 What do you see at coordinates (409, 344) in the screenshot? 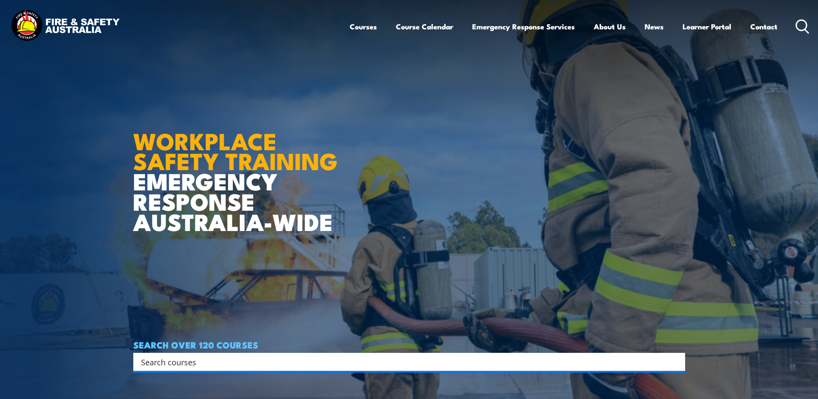
I see `h4: SEARCH OVER 120 COURSES` at bounding box center [409, 344].